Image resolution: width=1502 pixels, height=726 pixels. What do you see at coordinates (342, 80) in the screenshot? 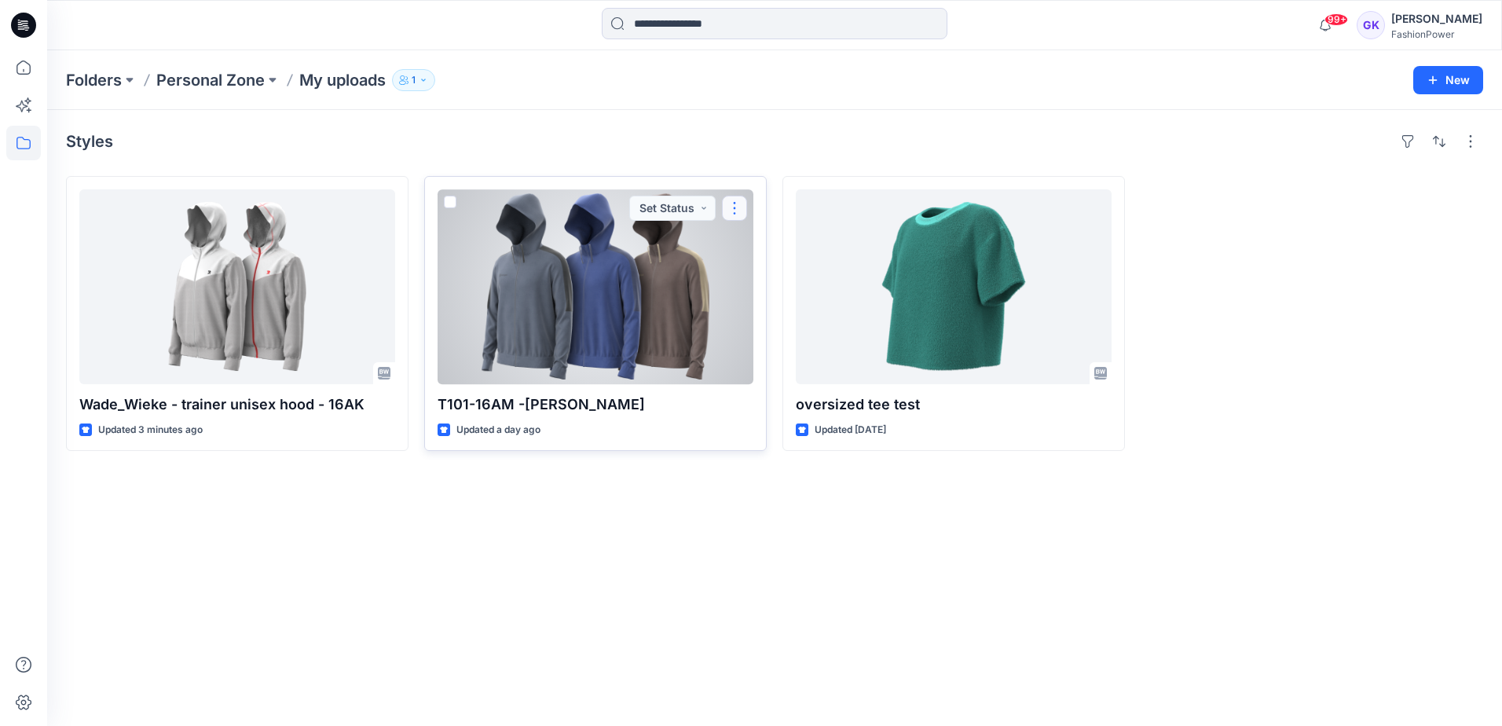
I see `p: My uploads` at bounding box center [342, 80].